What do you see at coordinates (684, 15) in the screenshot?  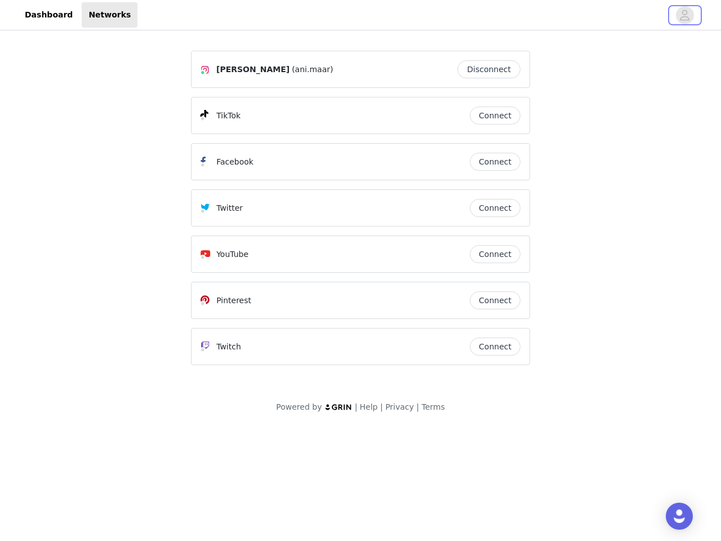 I see `div: avatar` at bounding box center [684, 15].